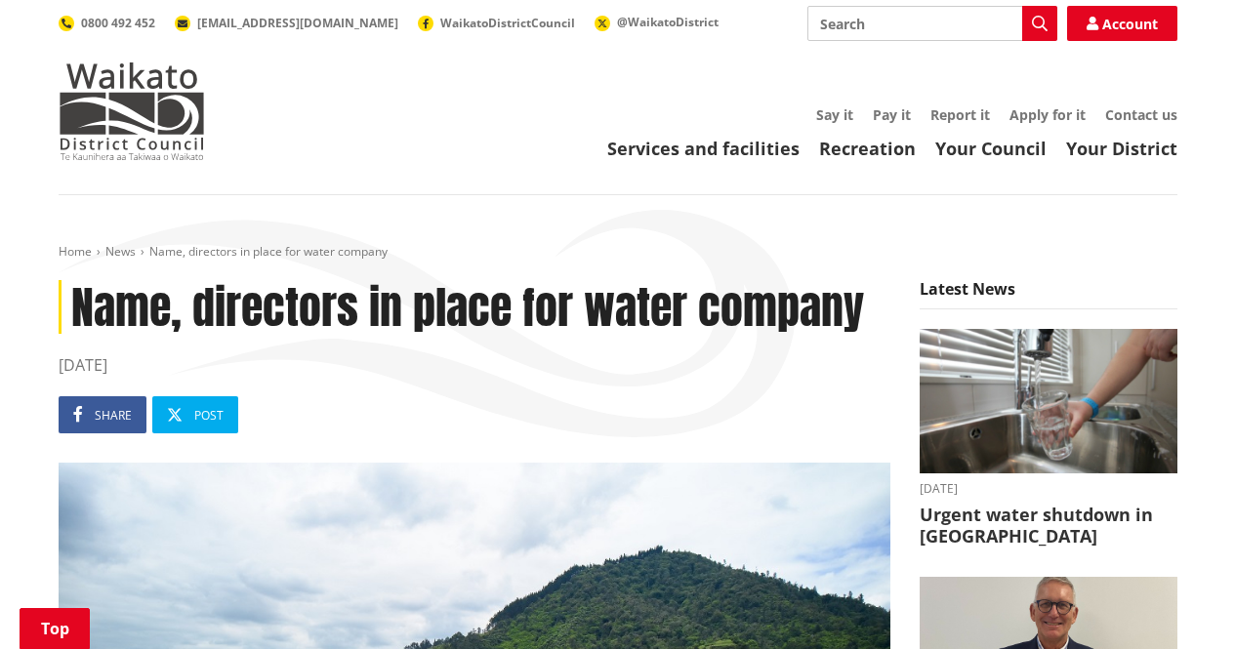  What do you see at coordinates (75, 251) in the screenshot?
I see `a: Home` at bounding box center [75, 251].